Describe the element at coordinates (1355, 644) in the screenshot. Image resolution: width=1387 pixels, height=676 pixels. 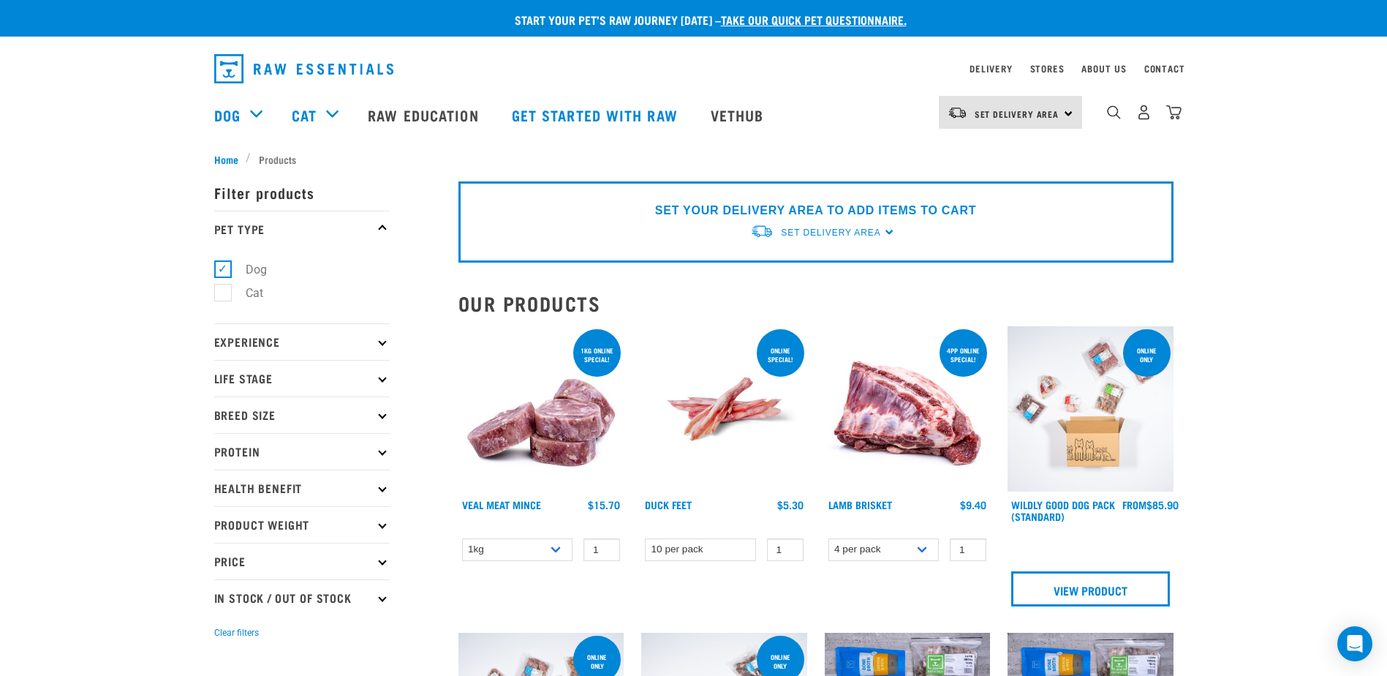
I see `div: Open Intercom Messenger` at that location.